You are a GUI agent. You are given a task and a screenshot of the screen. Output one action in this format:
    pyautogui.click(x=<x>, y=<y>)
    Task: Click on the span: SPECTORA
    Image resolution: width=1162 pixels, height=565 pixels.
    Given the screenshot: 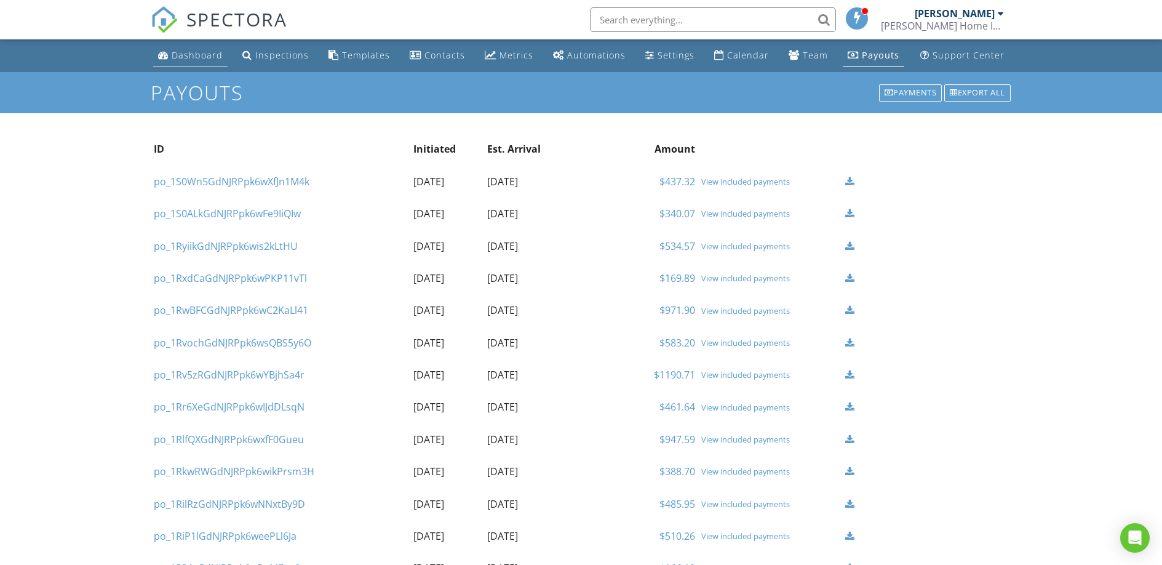 What is the action you would take?
    pyautogui.click(x=237, y=19)
    